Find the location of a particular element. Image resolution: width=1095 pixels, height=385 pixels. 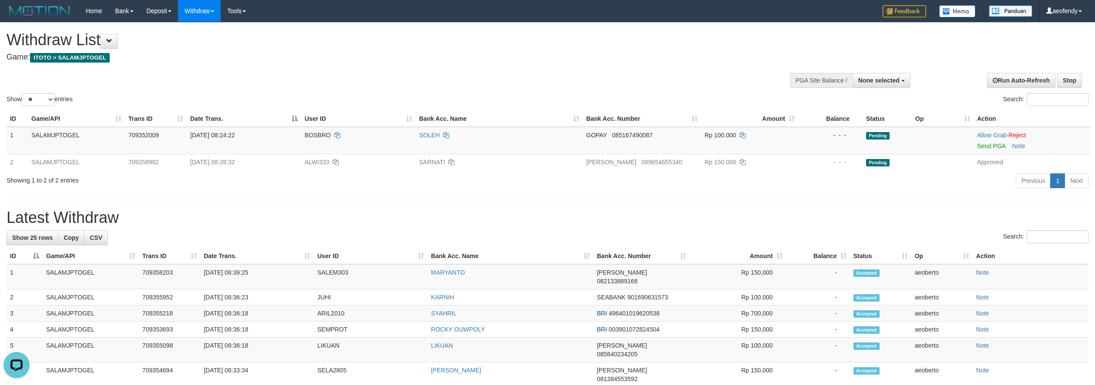

span: BOSBRO is located at coordinates (318, 135).